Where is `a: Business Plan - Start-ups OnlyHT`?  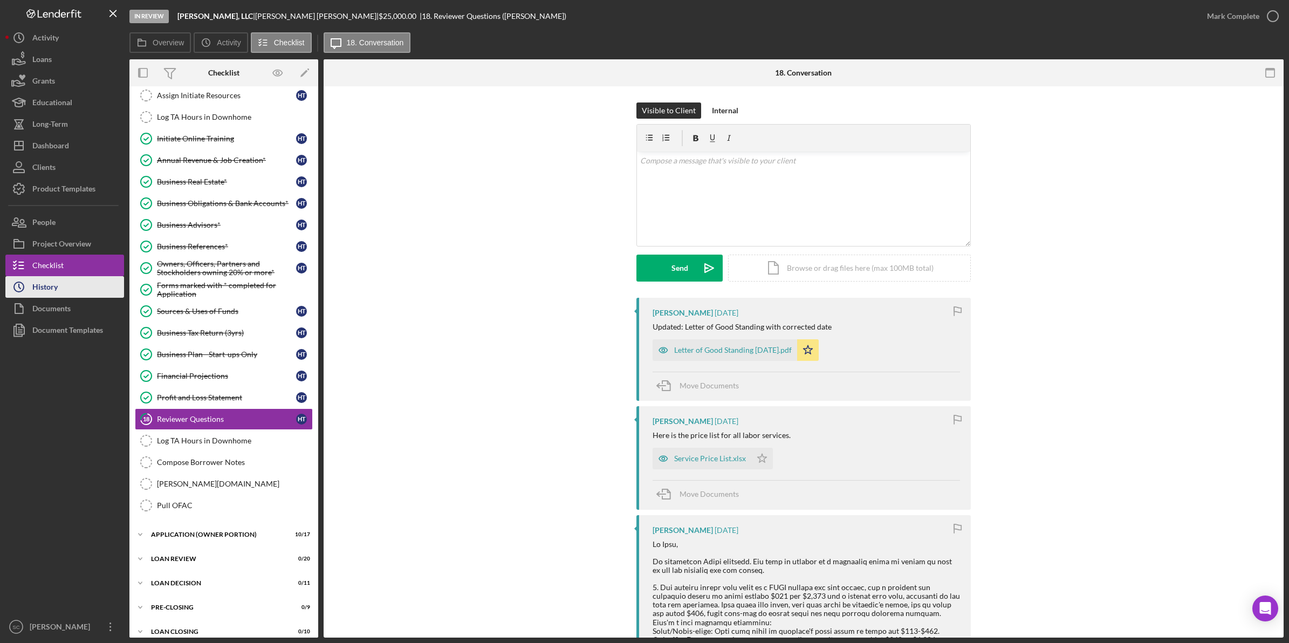
a: Business Plan - Start-ups OnlyHT is located at coordinates (224, 354).